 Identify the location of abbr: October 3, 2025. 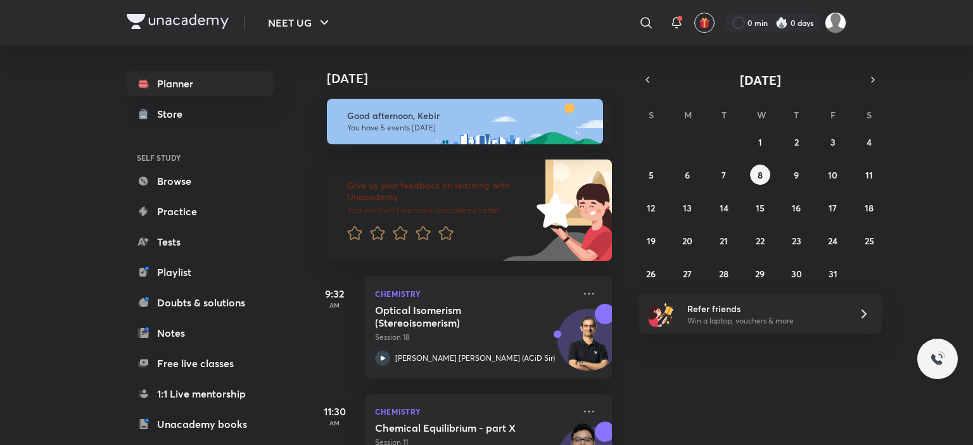
(833, 142).